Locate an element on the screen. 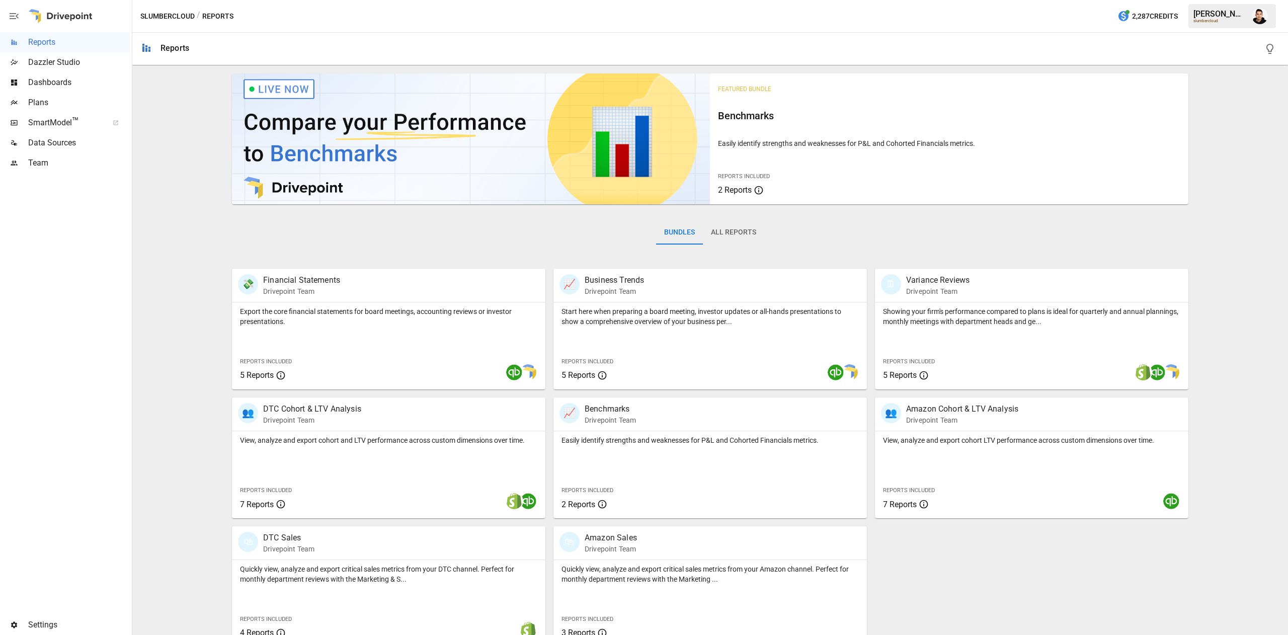 Image resolution: width=1288 pixels, height=635 pixels. p: Start here when preparing a board meeting, investor updates or all-hands presentations to show a ... is located at coordinates (710, 316).